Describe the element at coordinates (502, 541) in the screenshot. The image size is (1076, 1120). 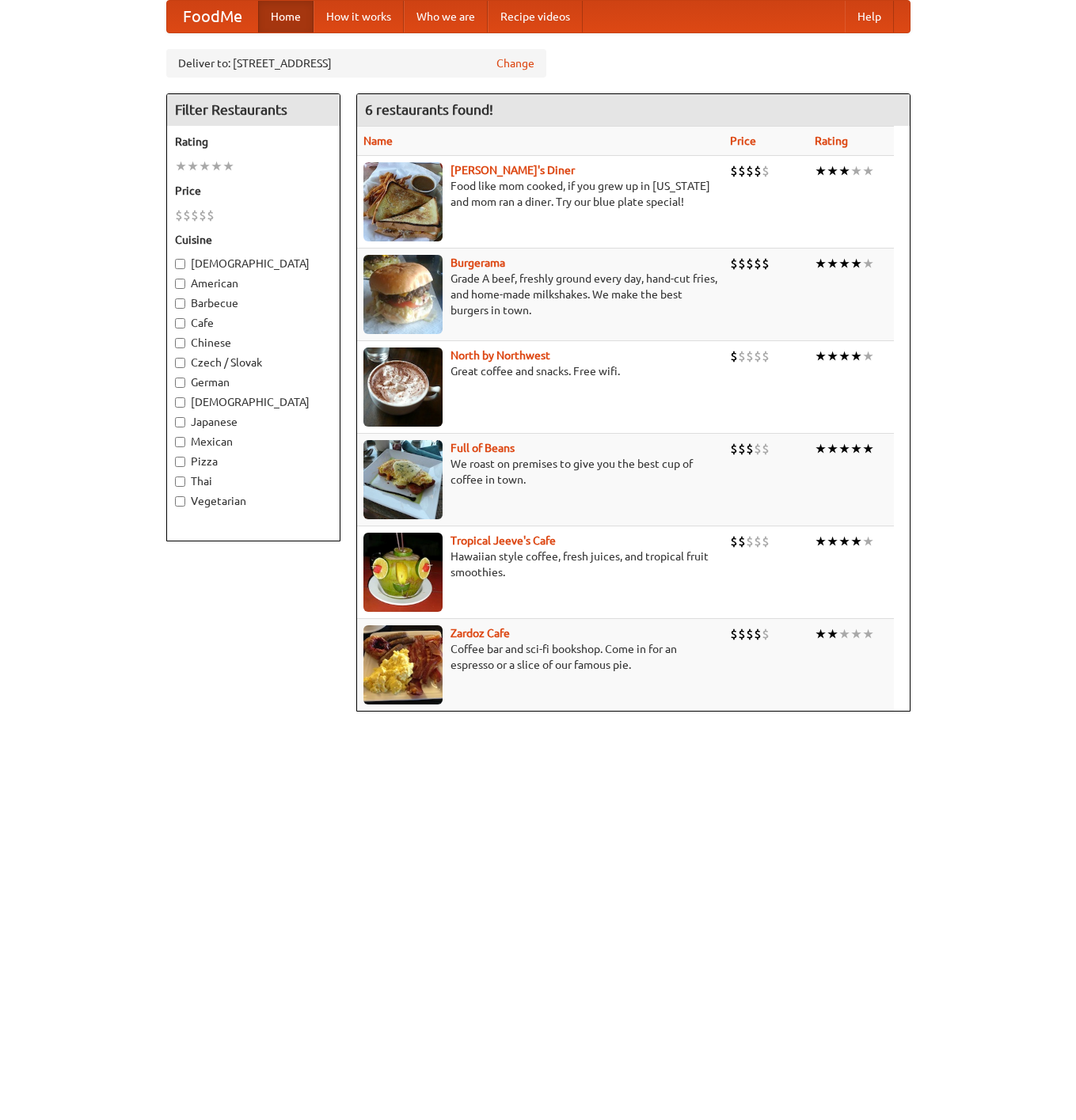
I see `a: Tropical Jeeve's Cafe` at that location.